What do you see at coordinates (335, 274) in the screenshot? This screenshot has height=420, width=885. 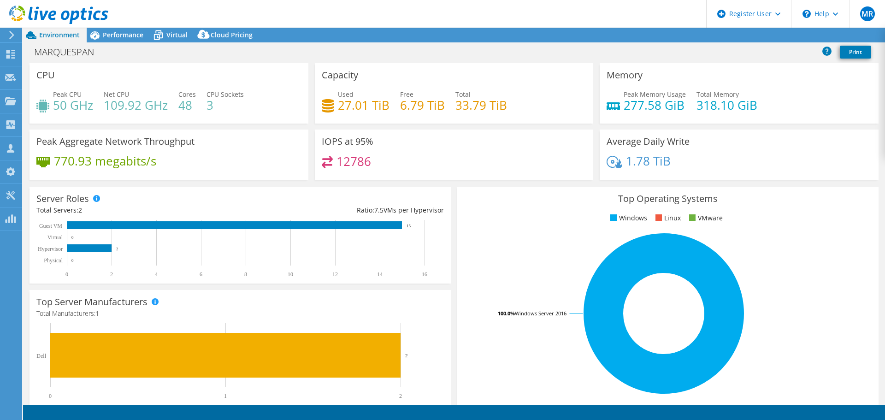 I see `text: 12` at bounding box center [335, 274].